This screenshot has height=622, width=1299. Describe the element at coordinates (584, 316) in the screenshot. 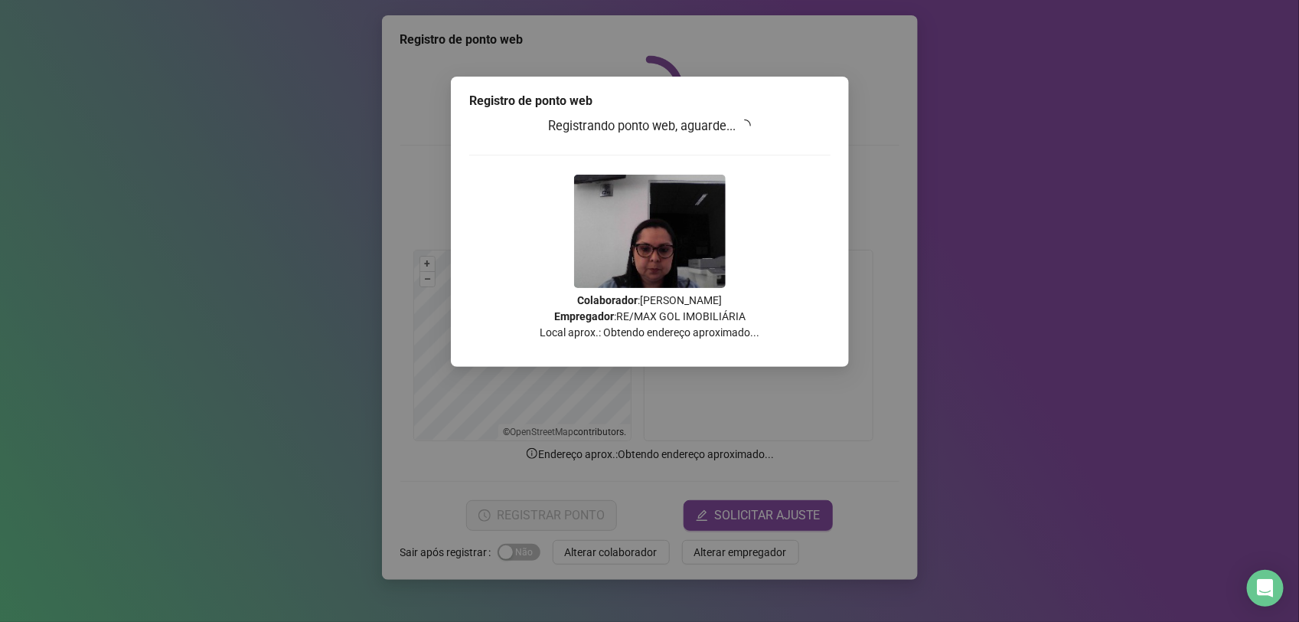

I see `strong: Empregador` at that location.